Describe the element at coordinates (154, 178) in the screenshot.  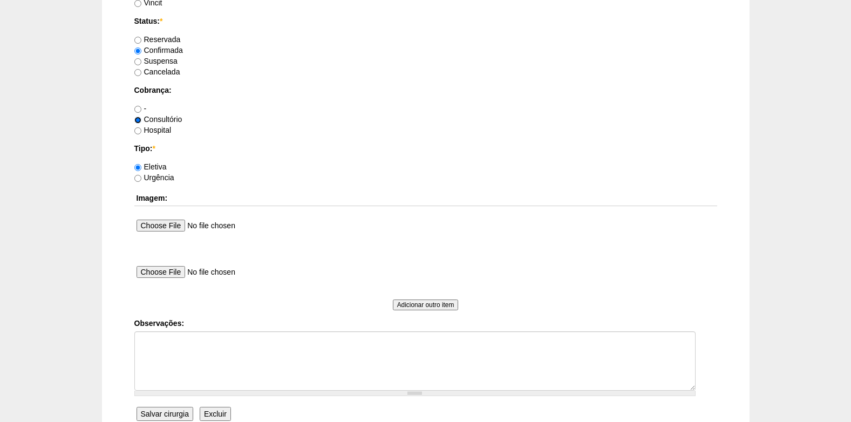
I see `label: Urgência` at that location.